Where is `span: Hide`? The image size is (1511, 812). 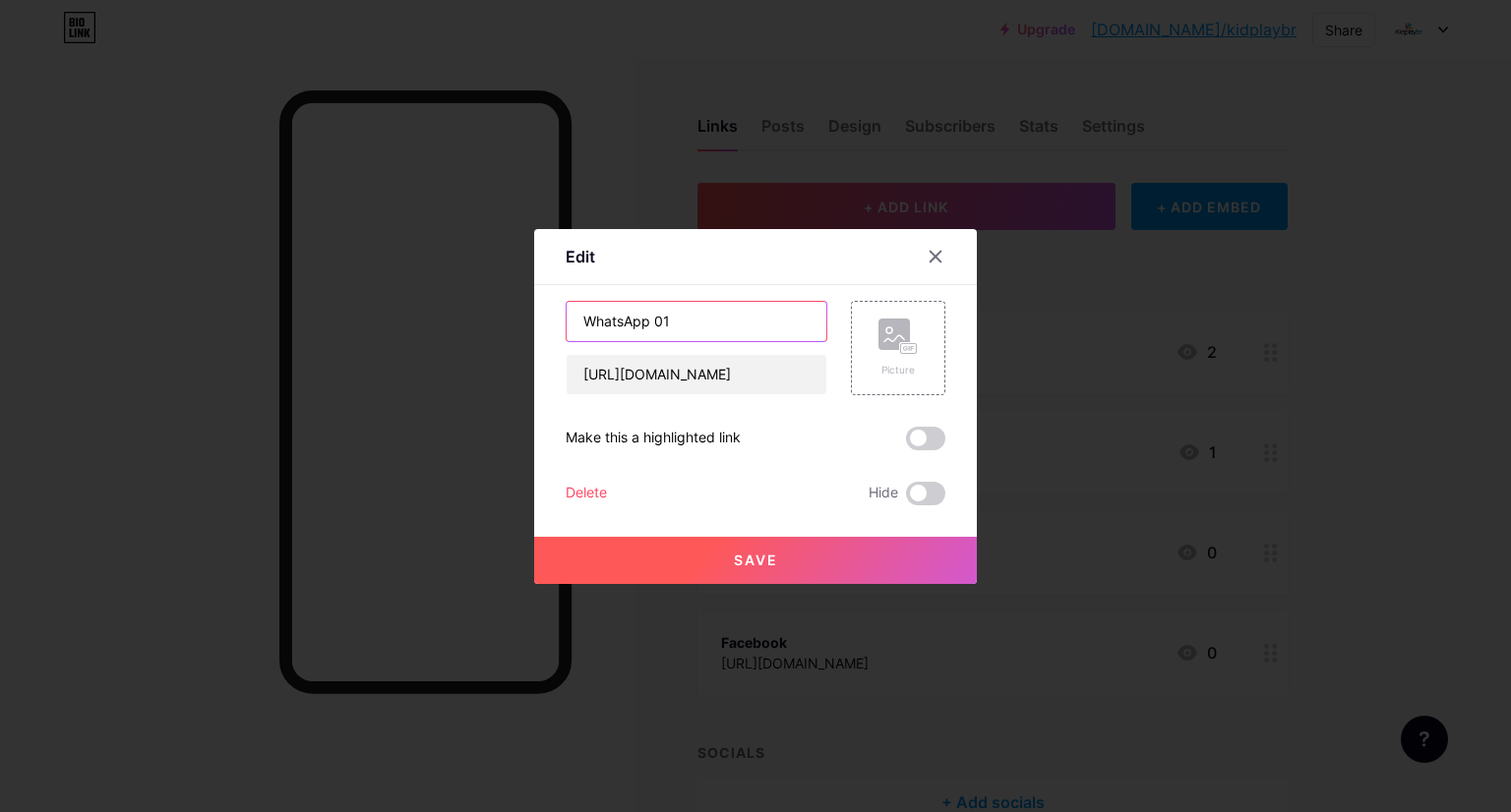 span: Hide is located at coordinates (884, 493).